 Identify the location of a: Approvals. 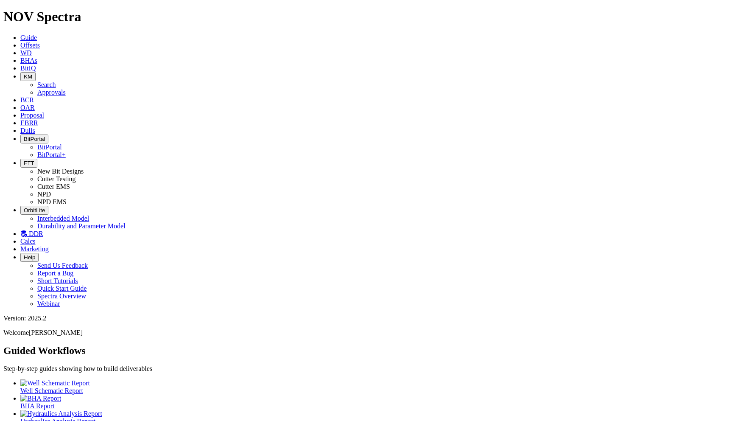
(51, 92).